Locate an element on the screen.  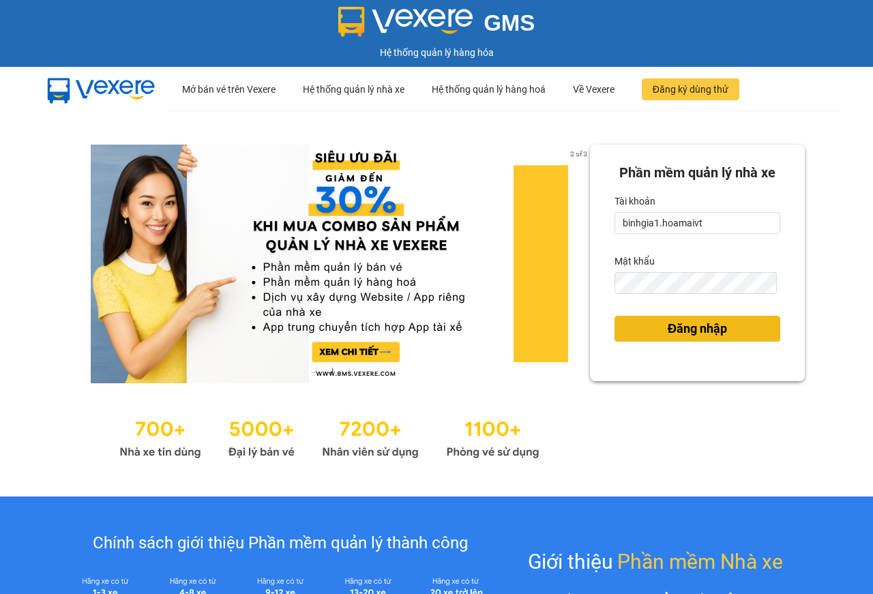
input: Mật khẩu is located at coordinates (696, 283).